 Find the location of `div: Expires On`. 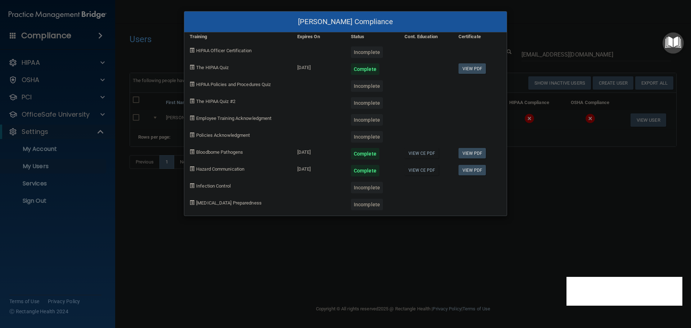

div: Expires On is located at coordinates (318, 37).